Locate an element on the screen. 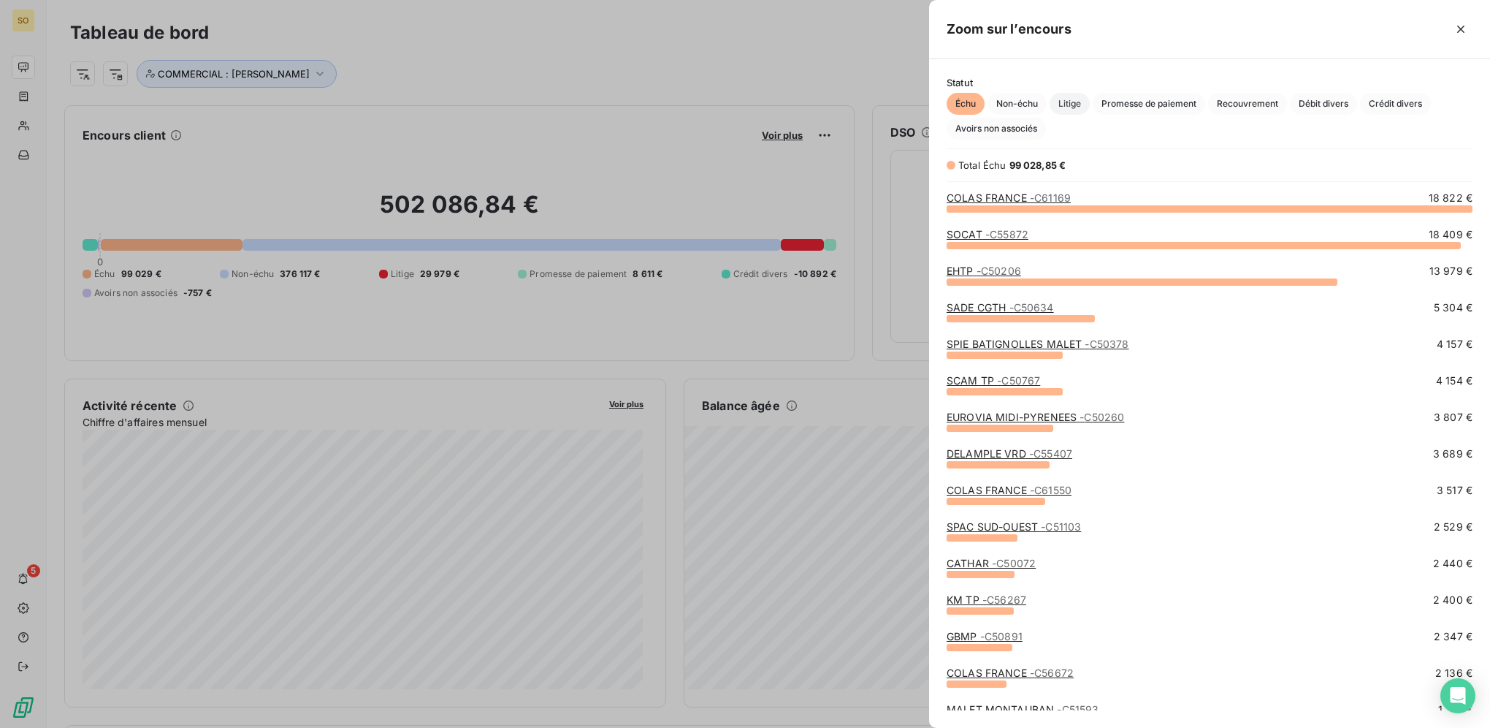  a: SPAC SUD-OUEST is located at coordinates (1014, 526).